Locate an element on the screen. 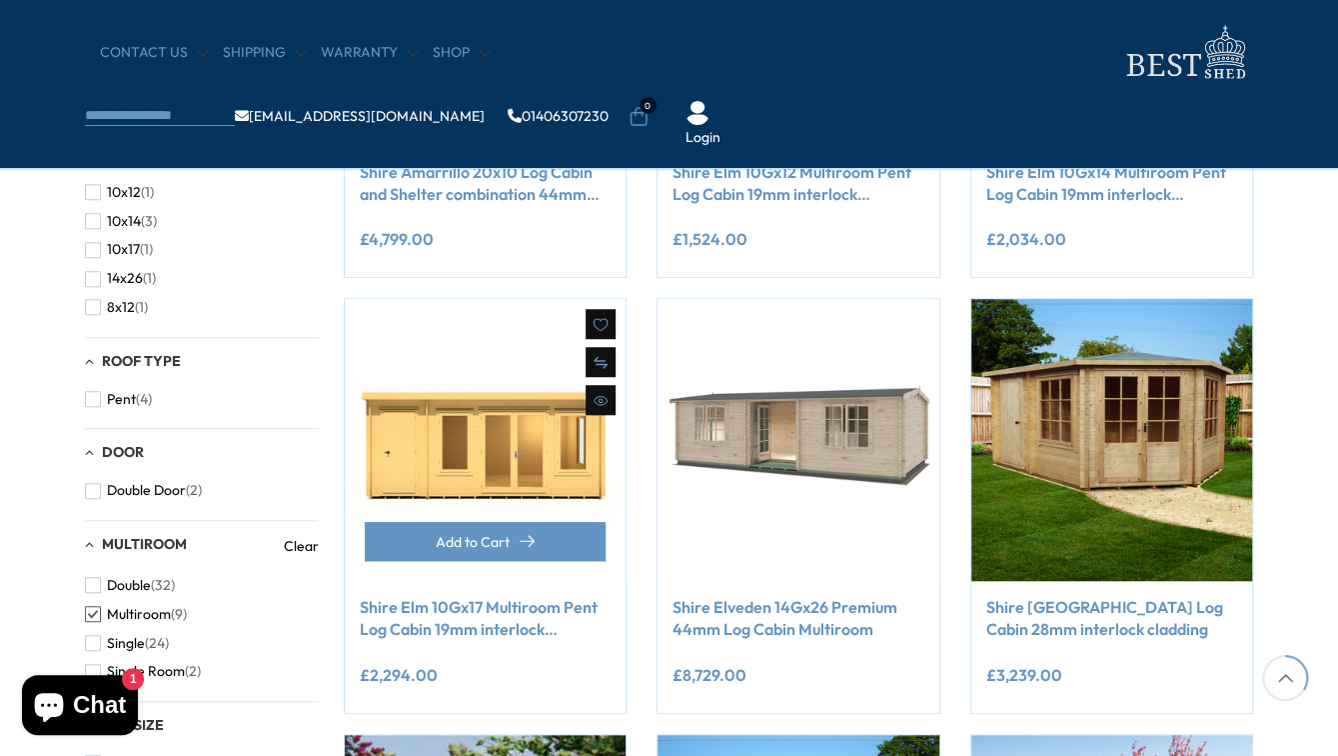  span: Single Room is located at coordinates (146, 671).